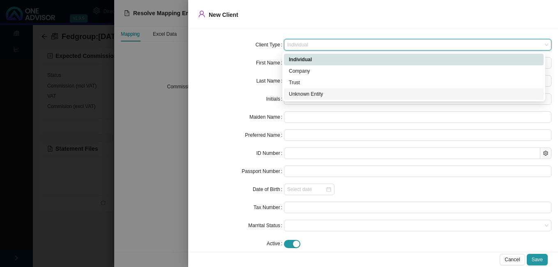 This screenshot has height=267, width=558. I want to click on span: setting, so click(545, 153).